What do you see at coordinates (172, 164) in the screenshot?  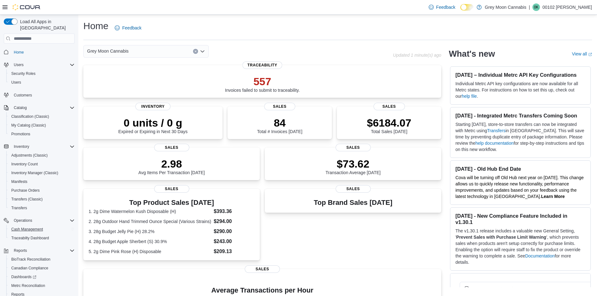 I see `p: 2.98` at bounding box center [172, 164].